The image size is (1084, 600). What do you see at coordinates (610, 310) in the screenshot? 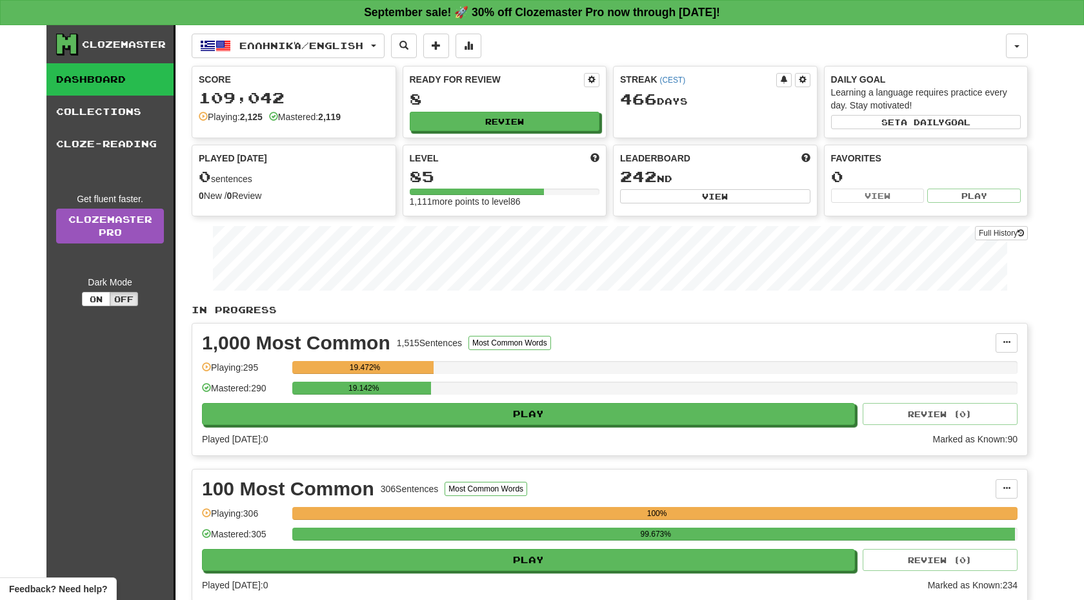
I see `p: In Progress` at bounding box center [610, 310].